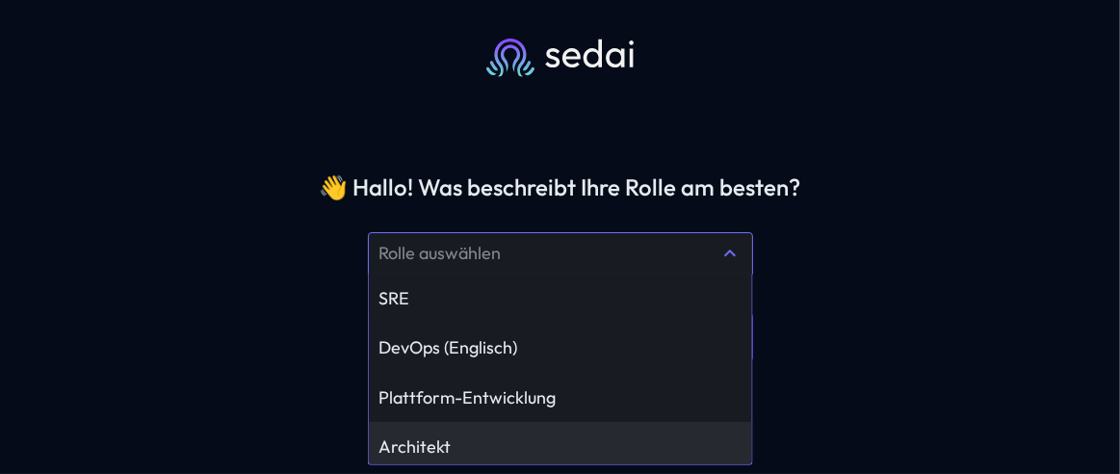 The image size is (1120, 474). What do you see at coordinates (560, 347) in the screenshot?
I see `div: DevOps (Englisch)` at bounding box center [560, 347].